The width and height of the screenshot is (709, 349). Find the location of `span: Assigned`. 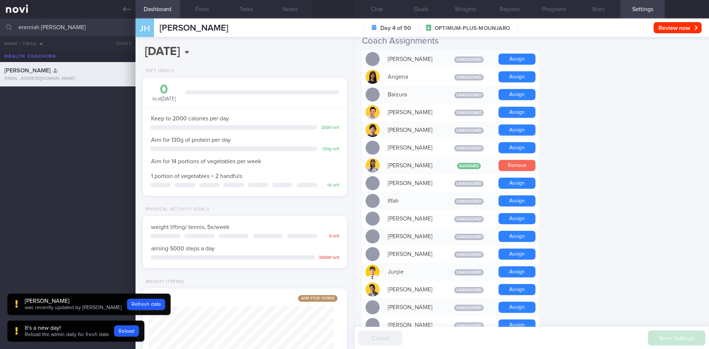

span: Assigned is located at coordinates (469, 166).